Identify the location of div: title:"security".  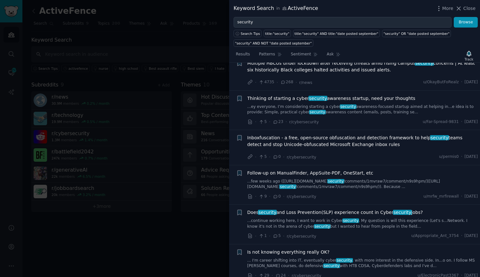
(278, 34).